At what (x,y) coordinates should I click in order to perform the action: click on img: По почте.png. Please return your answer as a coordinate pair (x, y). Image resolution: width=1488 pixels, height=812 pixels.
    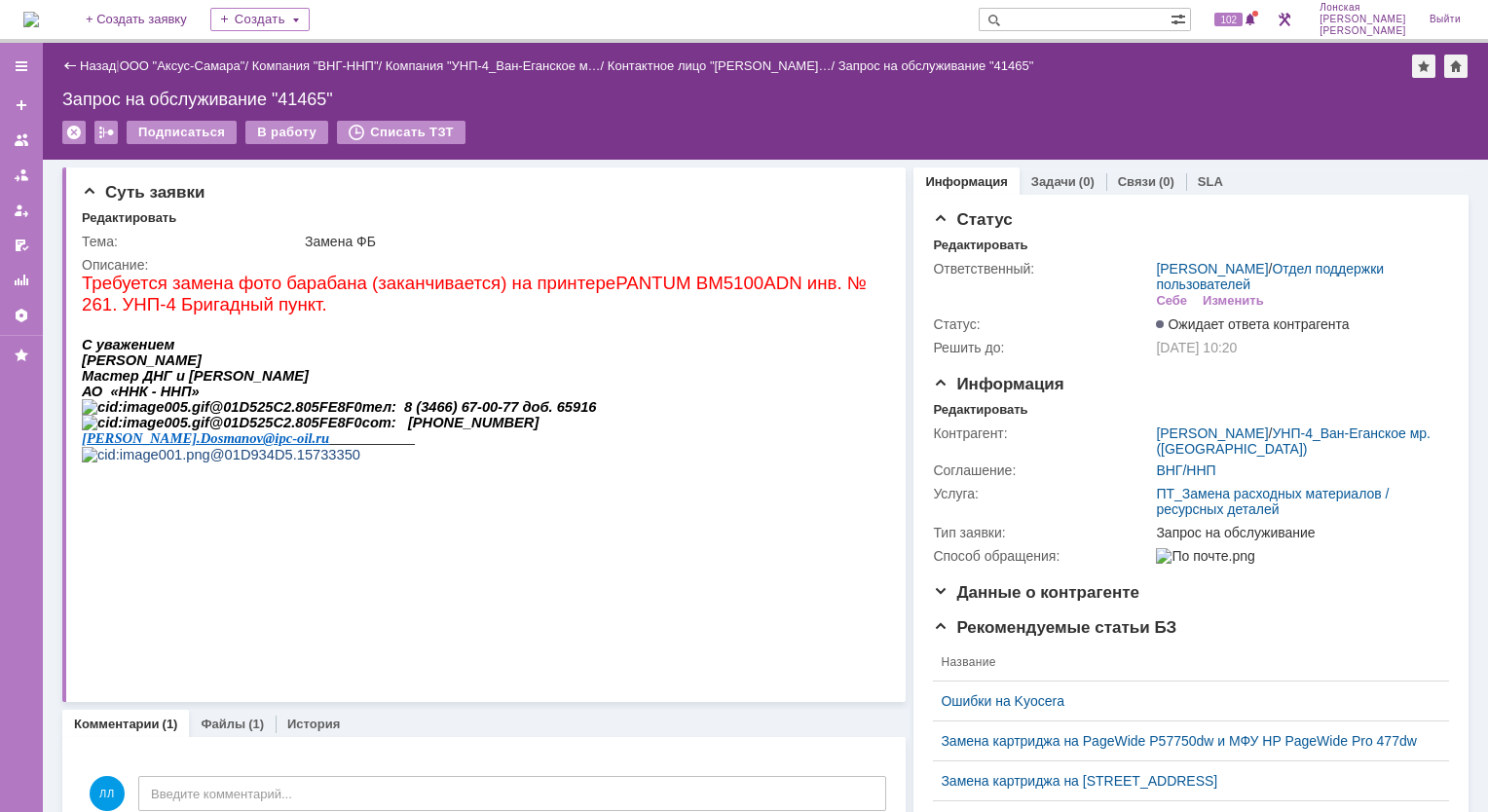
    Looking at the image, I should click on (1205, 556).